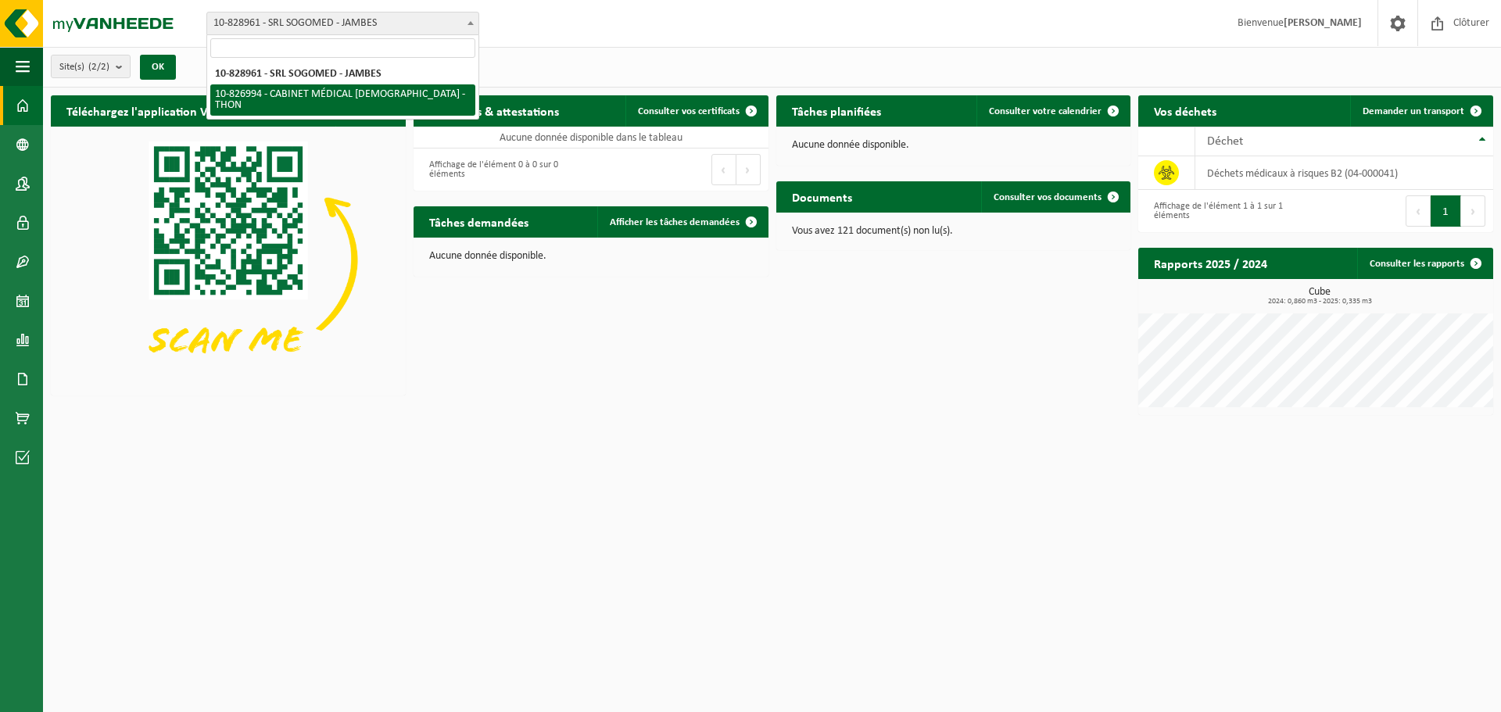 Image resolution: width=1501 pixels, height=712 pixels. Describe the element at coordinates (228, 260) in the screenshot. I see `img: Download de VHEPlus App` at that location.